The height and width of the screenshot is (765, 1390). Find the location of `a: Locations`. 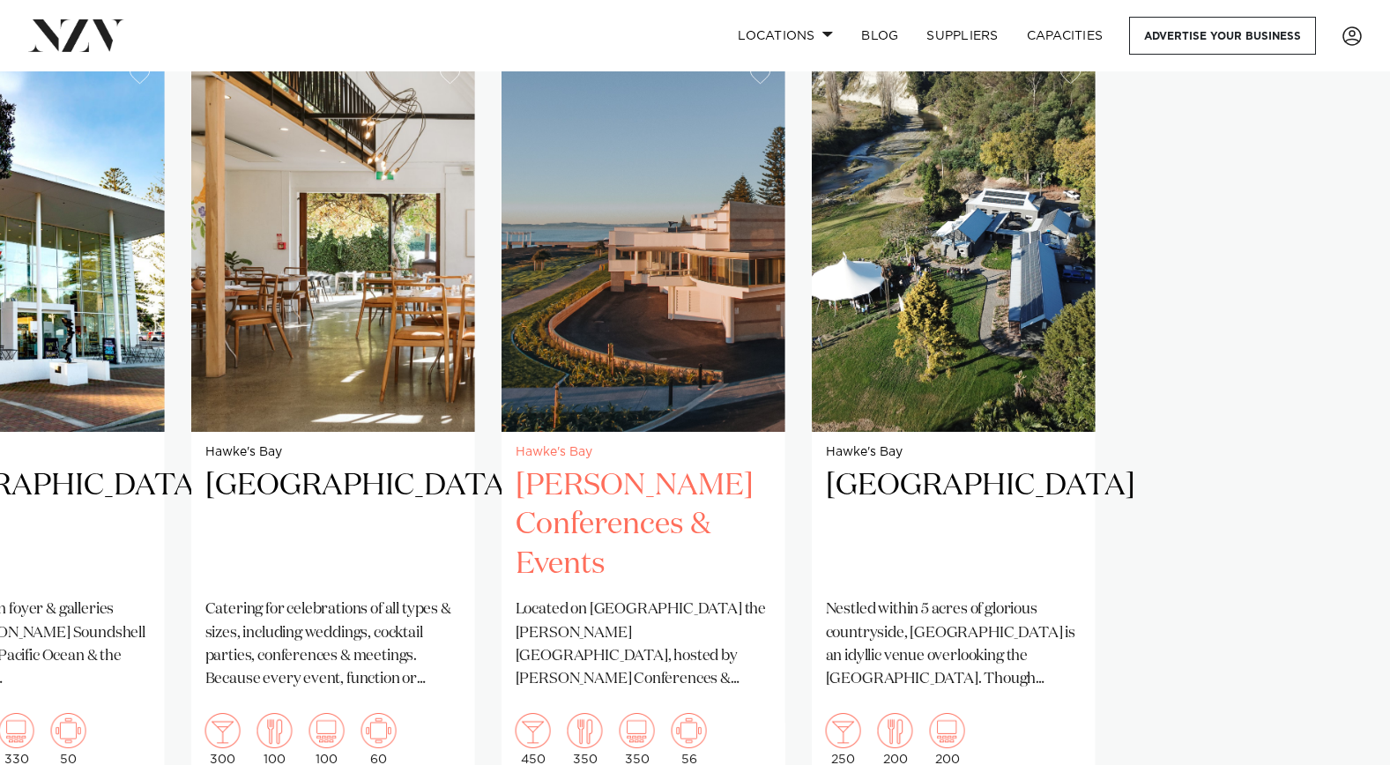

a: Locations is located at coordinates (786, 35).